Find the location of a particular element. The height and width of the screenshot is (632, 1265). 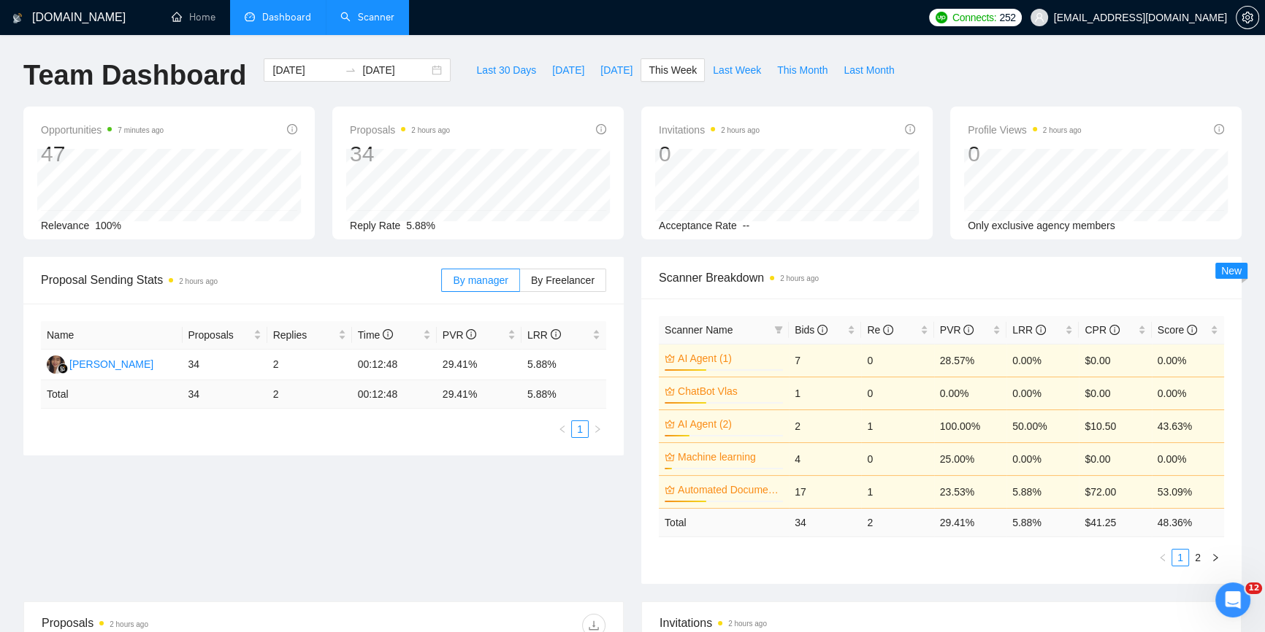

td: 34 is located at coordinates (824, 522).